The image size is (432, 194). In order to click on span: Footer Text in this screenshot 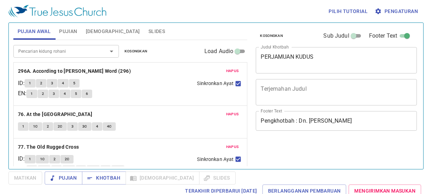, I will do `click(383, 36)`.